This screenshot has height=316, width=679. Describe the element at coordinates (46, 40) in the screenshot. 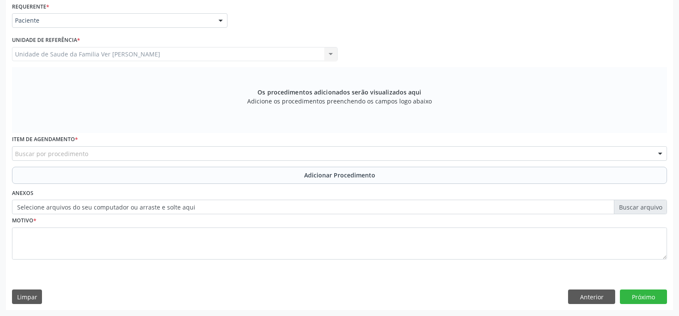

I see `label: Unidade de referência` at that location.